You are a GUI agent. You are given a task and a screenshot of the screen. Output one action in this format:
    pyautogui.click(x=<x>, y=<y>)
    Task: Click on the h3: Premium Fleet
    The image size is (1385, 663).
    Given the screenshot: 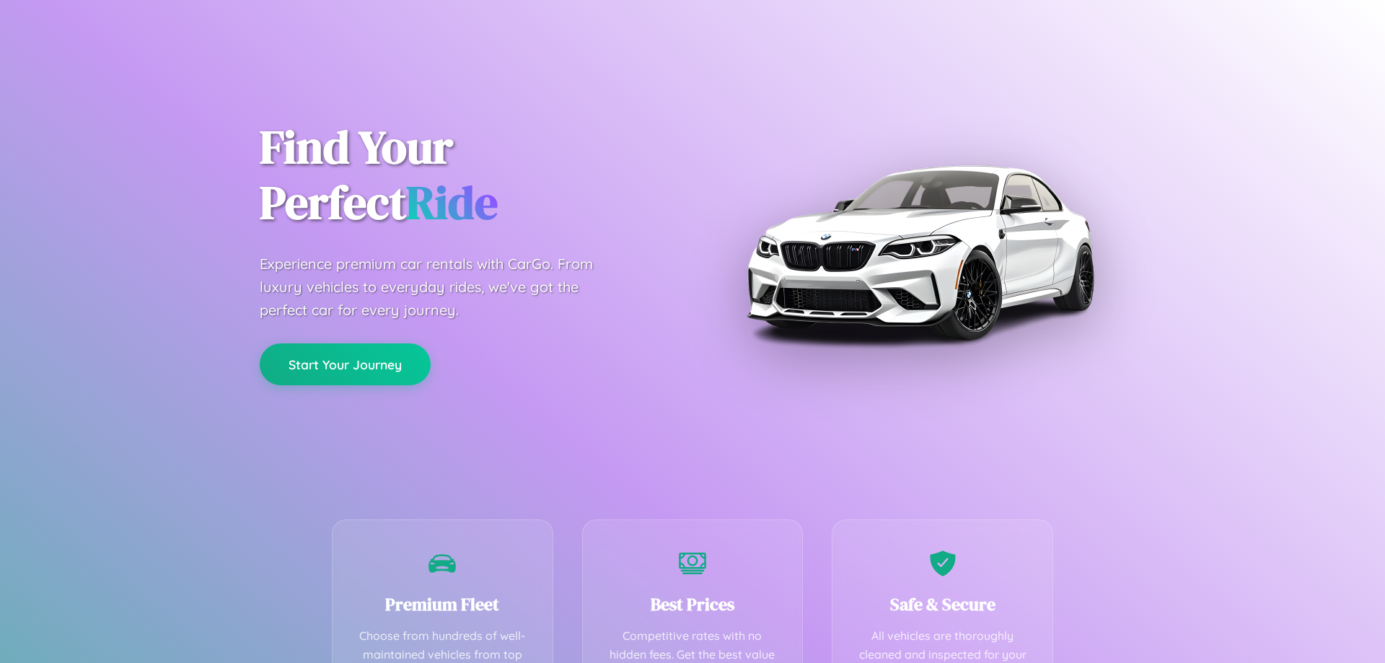 What is the action you would take?
    pyautogui.click(x=442, y=604)
    